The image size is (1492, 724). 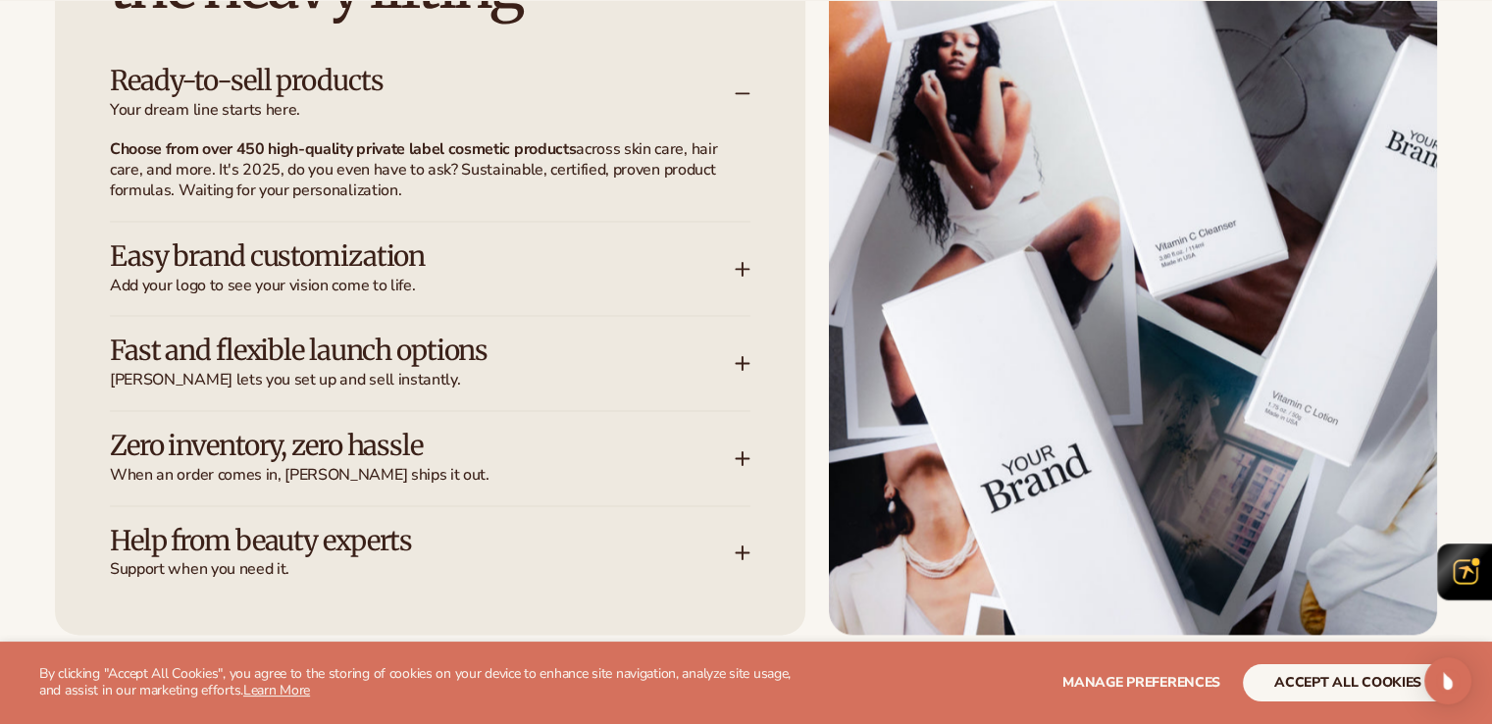 I want to click on p: By clicking "Accept All Cookies", you agree to the storing of cookies on your device to enhance s..., so click(x=426, y=683).